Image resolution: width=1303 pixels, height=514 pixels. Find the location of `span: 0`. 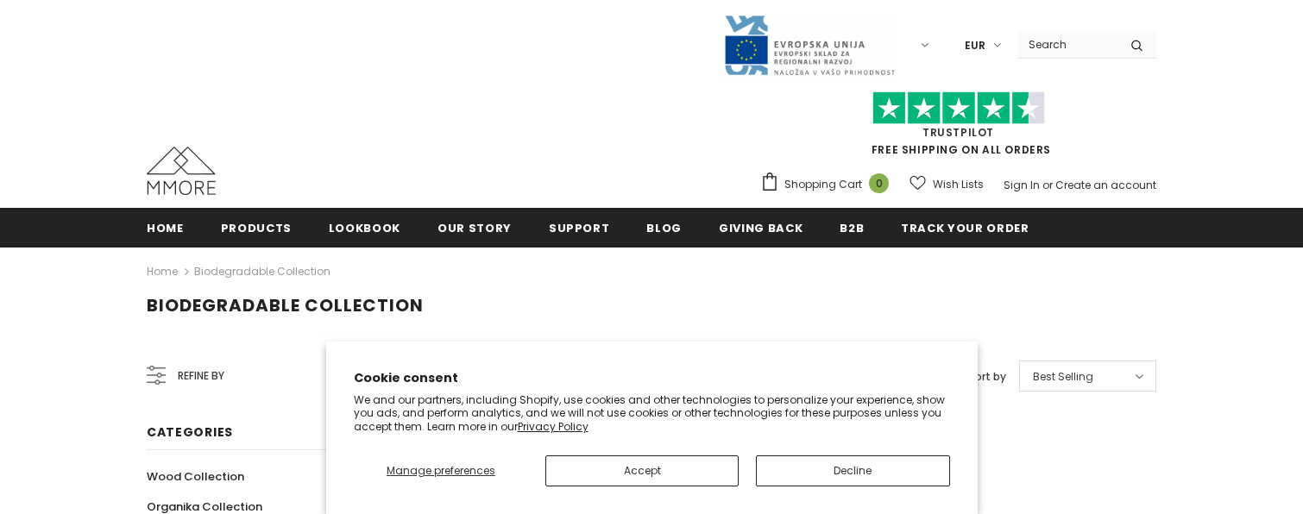

span: 0 is located at coordinates (878, 183).